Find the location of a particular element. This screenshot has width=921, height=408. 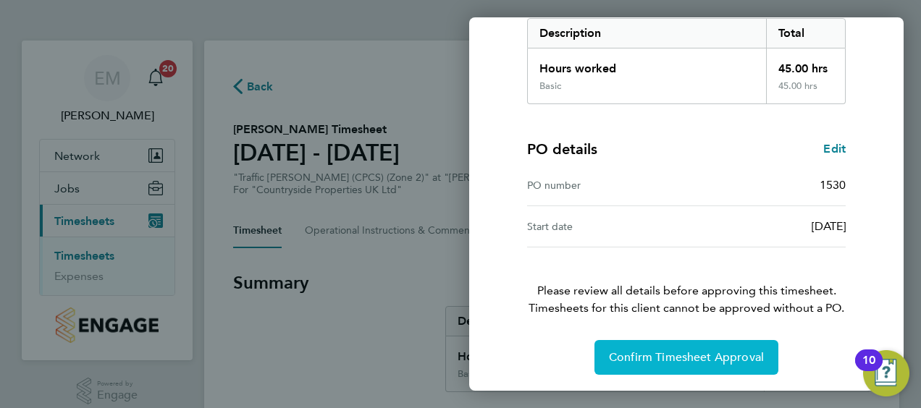

div: Hours worked is located at coordinates (646, 64).